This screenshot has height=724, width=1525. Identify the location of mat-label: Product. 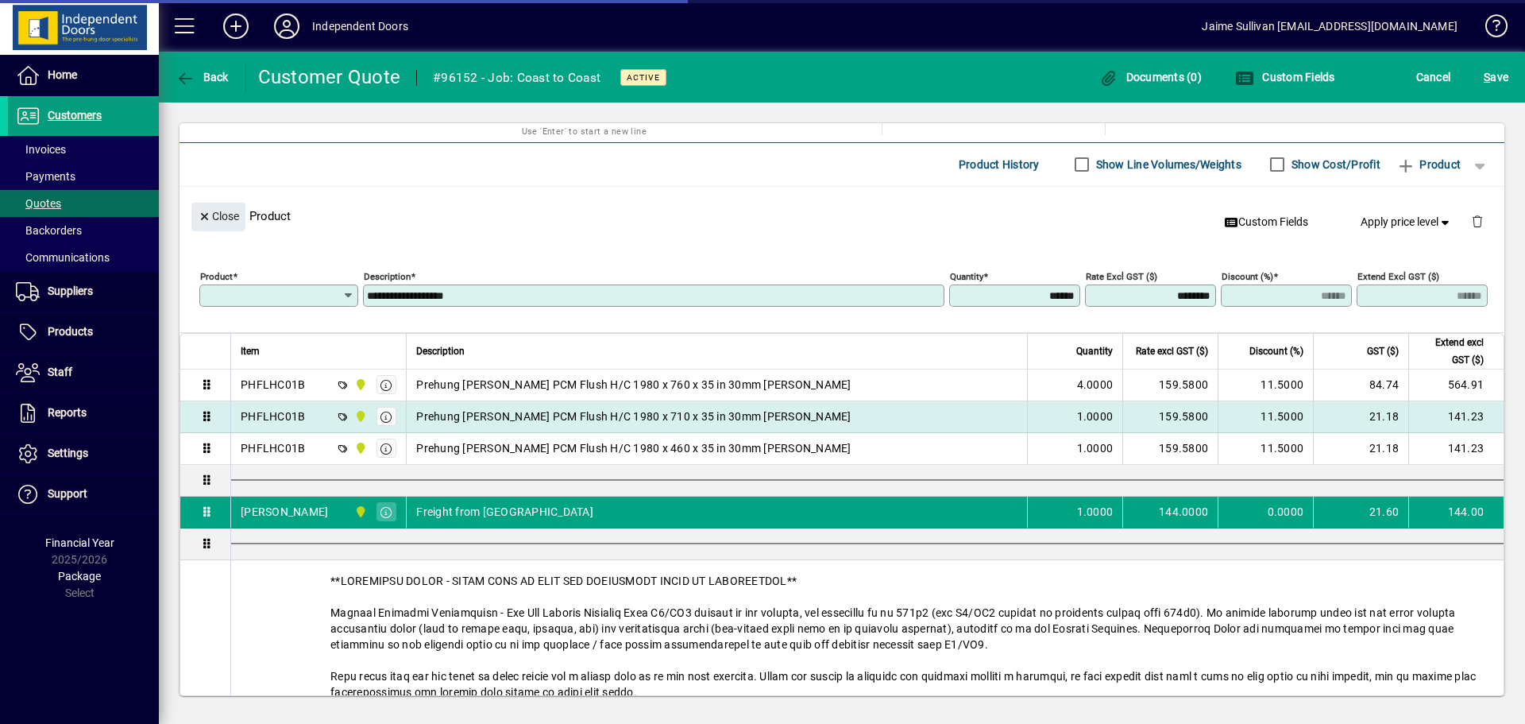
(216, 276).